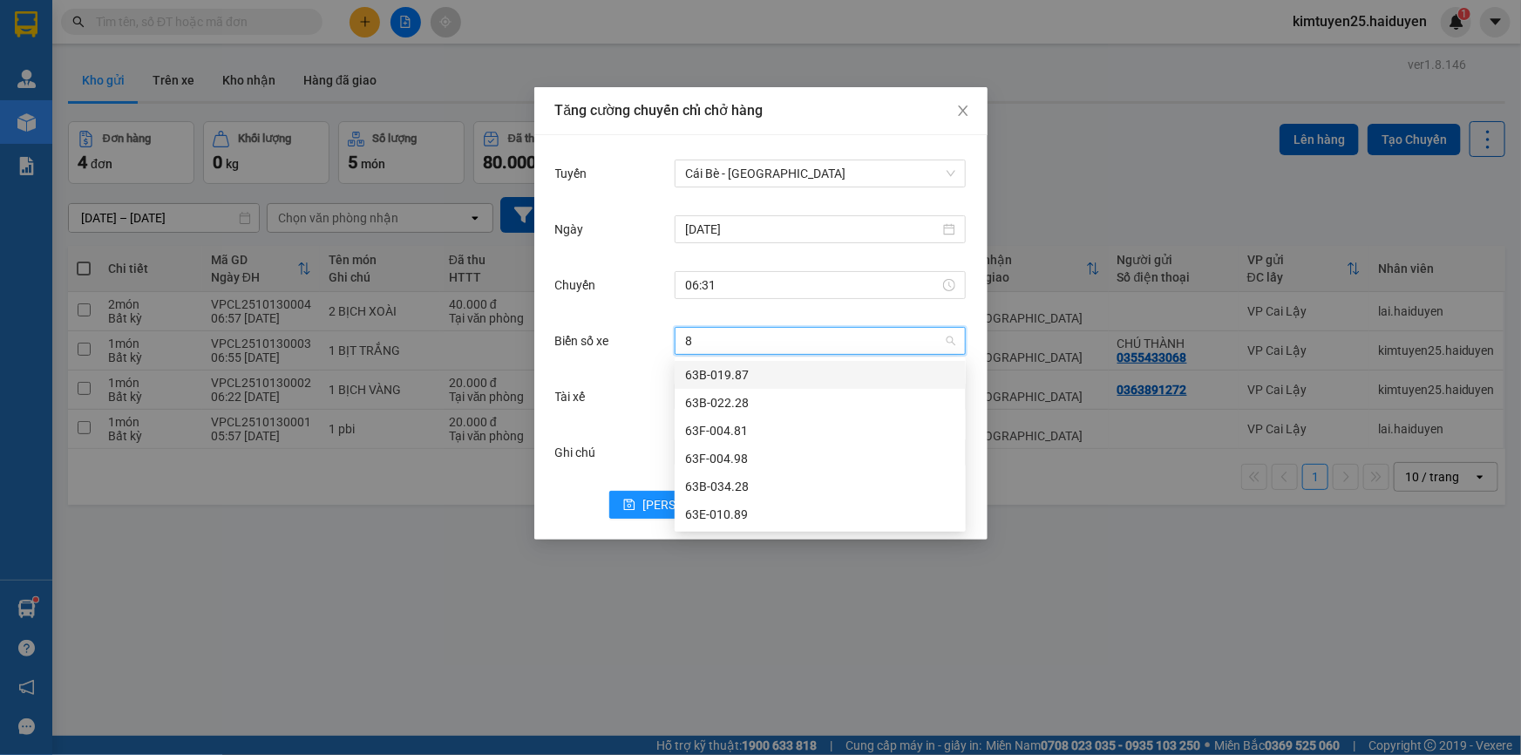  I want to click on div: Tăng cường chuyến chỉ chở hàng, so click(761, 111).